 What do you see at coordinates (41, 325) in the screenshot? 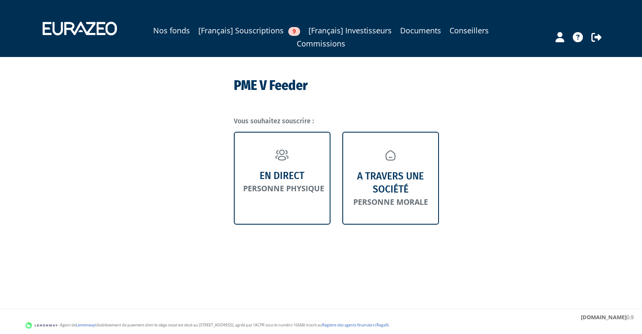
I see `img: logo-lemonway.png` at bounding box center [41, 325].